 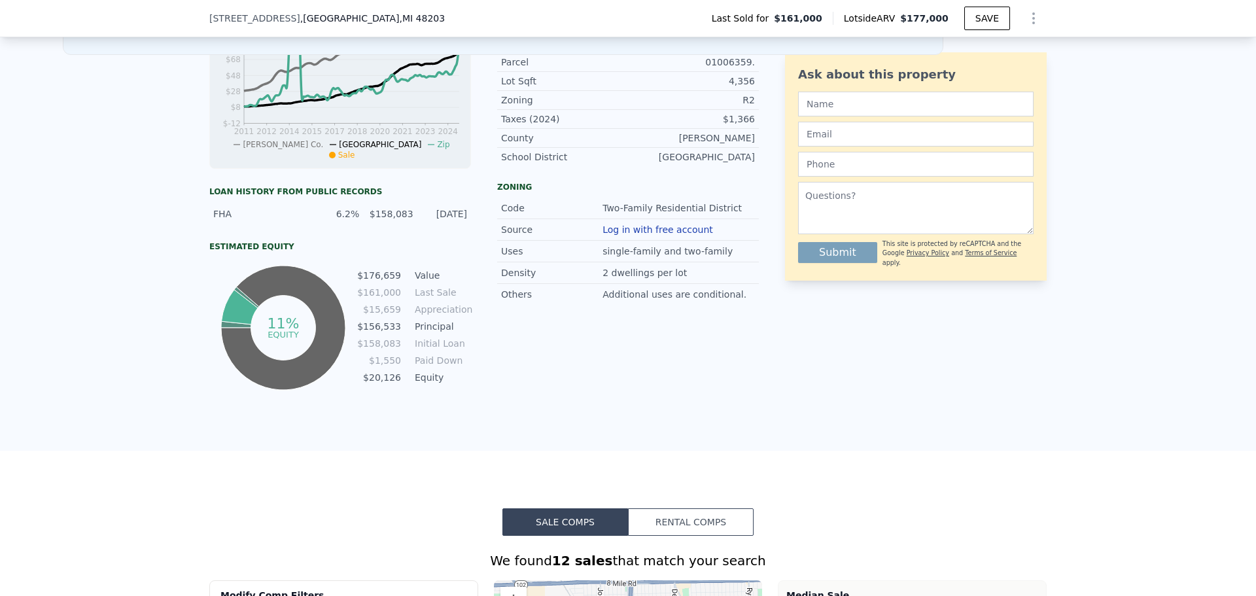 I want to click on div: single-family and two-family, so click(x=669, y=251).